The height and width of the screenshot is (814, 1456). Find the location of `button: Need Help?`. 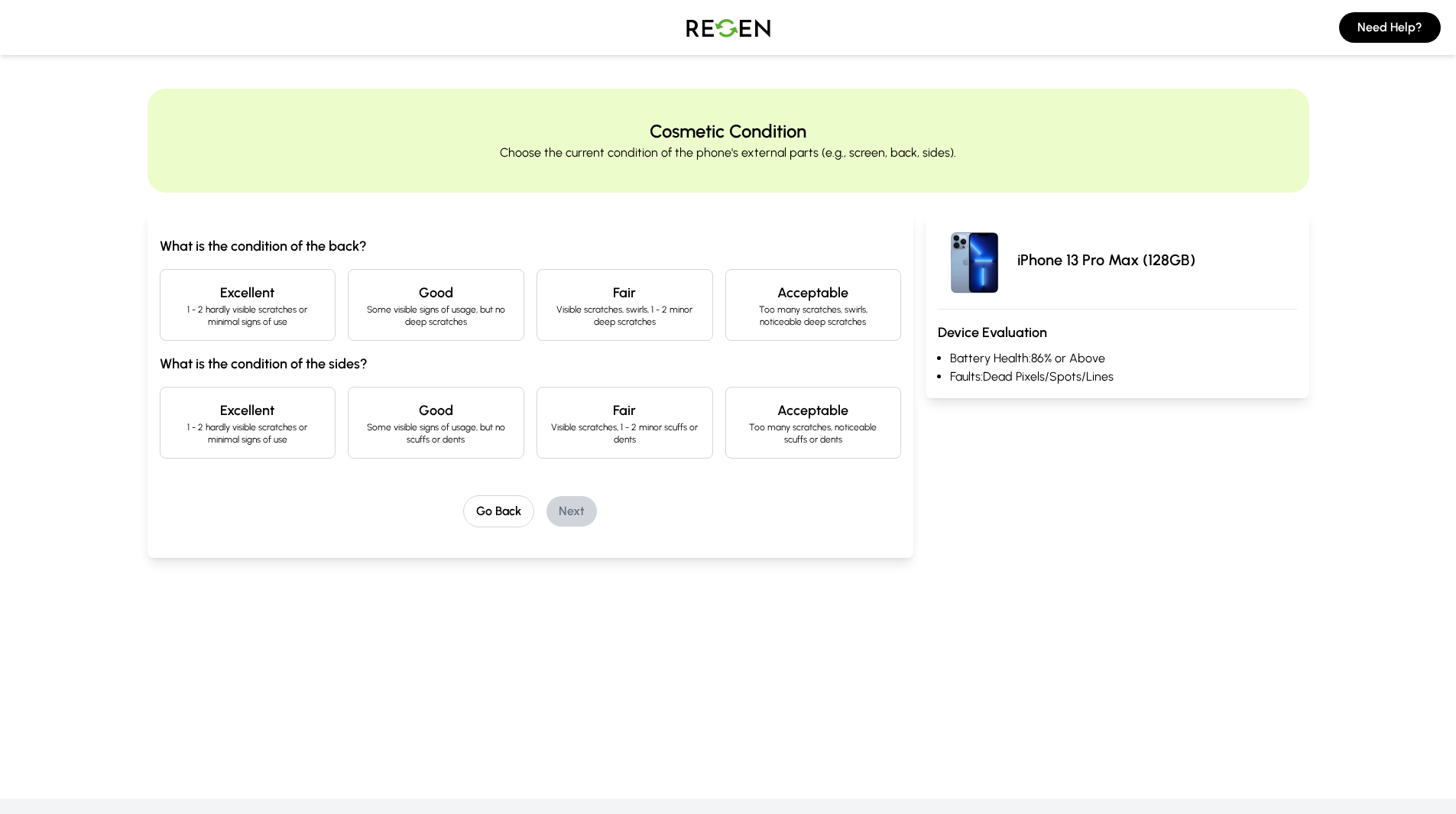

button: Need Help? is located at coordinates (1390, 27).